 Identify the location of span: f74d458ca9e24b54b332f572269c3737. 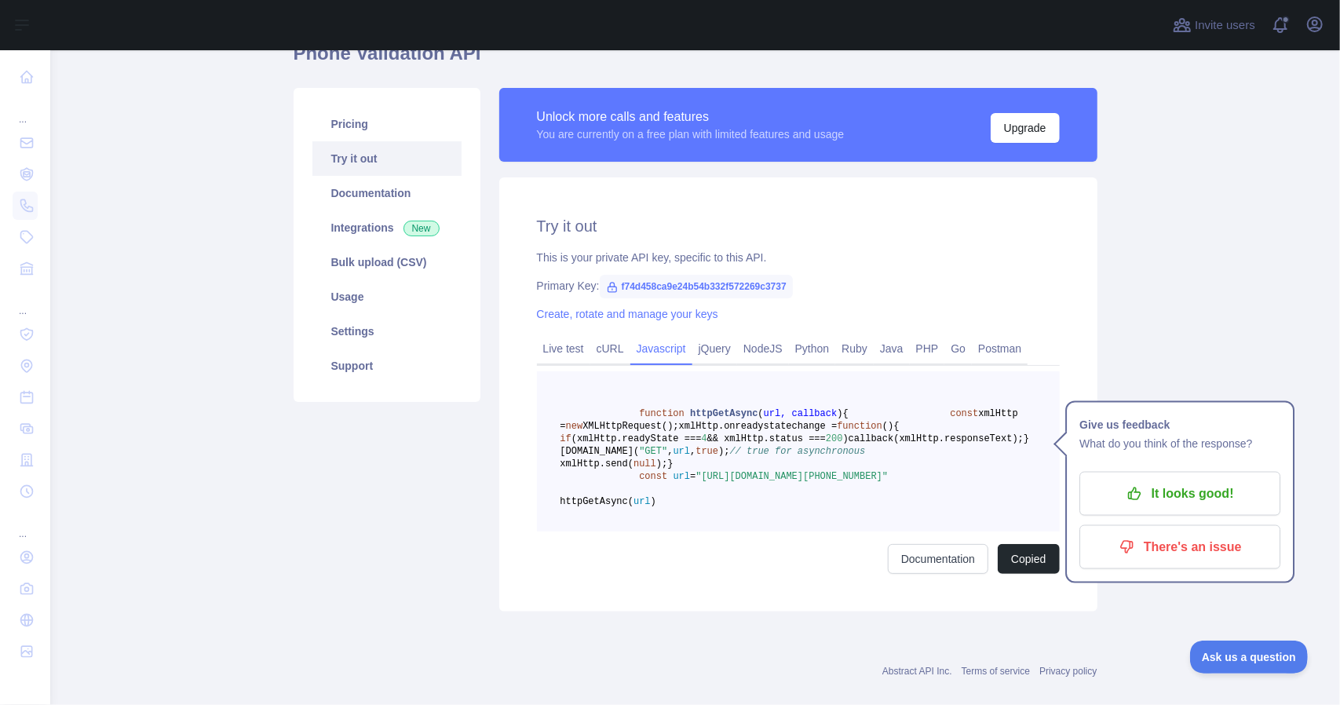
(696, 286).